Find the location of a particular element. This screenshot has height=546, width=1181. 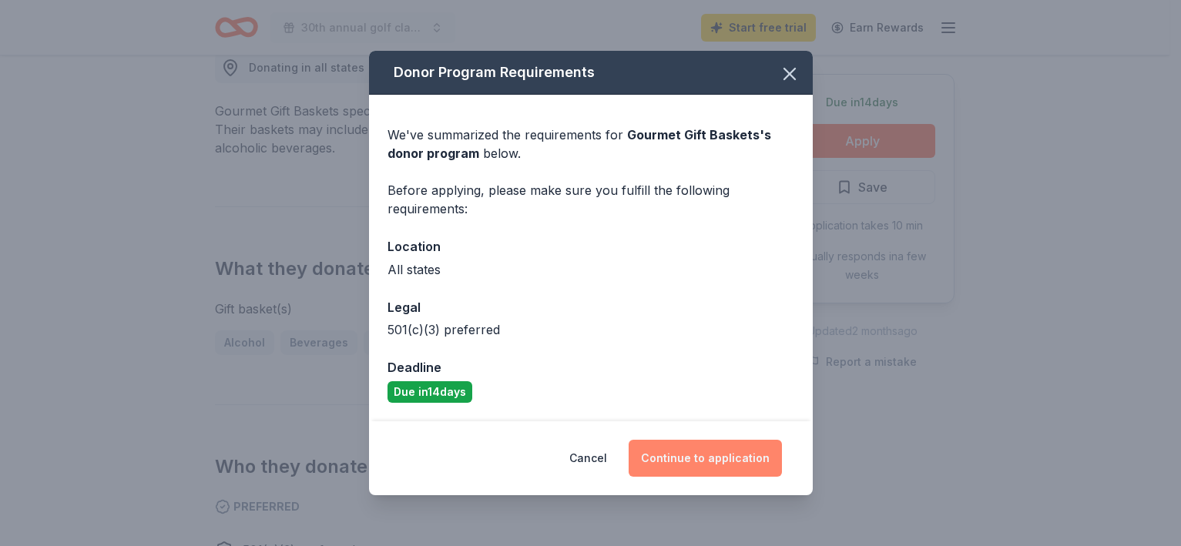

div: Location is located at coordinates (591, 247).